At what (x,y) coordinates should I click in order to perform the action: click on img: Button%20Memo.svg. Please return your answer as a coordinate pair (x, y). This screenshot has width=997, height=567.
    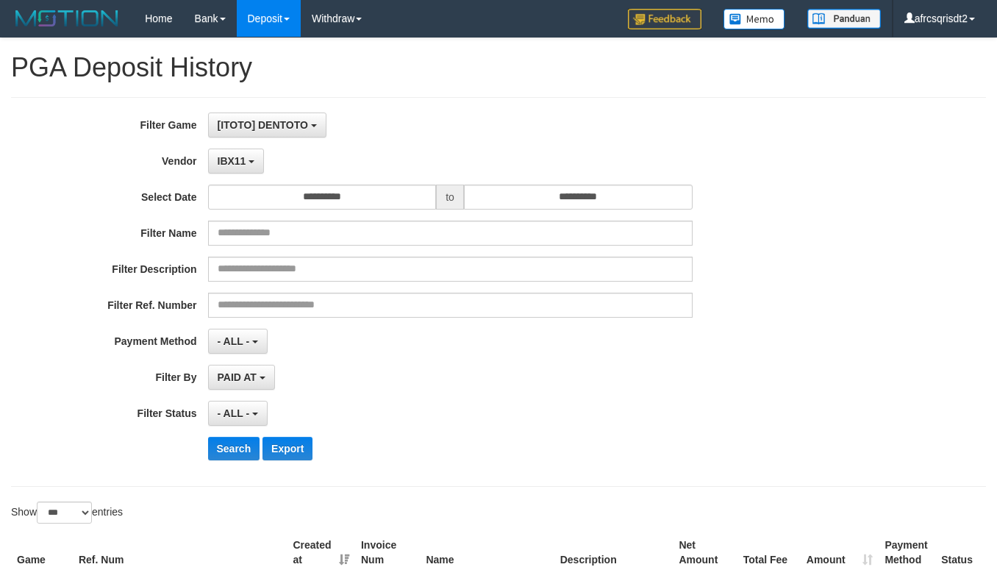
    Looking at the image, I should click on (754, 19).